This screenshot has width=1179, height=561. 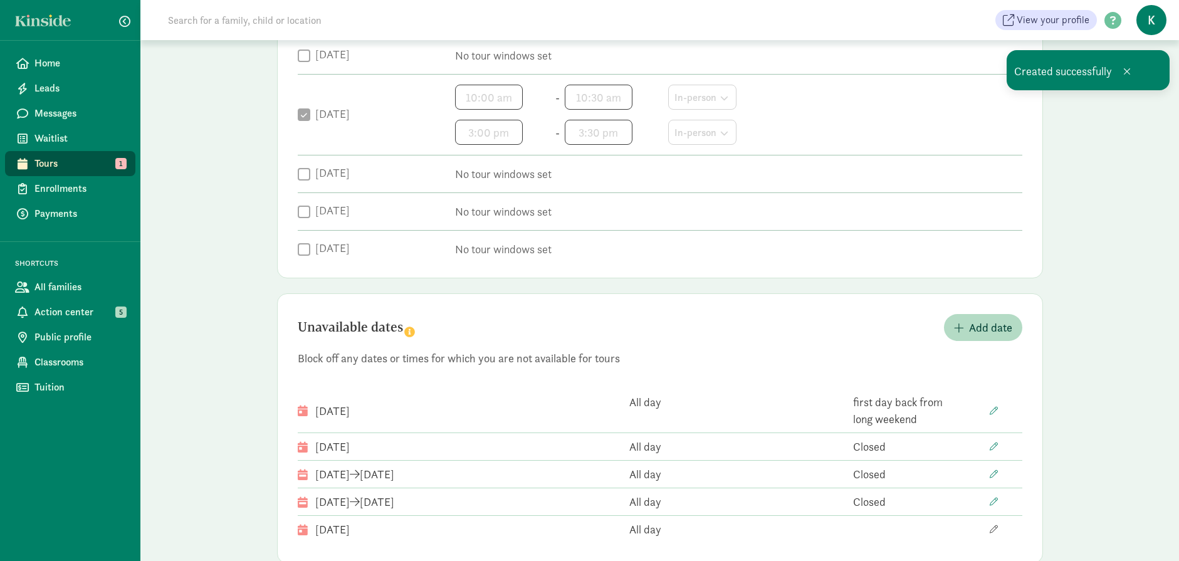 What do you see at coordinates (991, 327) in the screenshot?
I see `span: Add date` at bounding box center [991, 327].